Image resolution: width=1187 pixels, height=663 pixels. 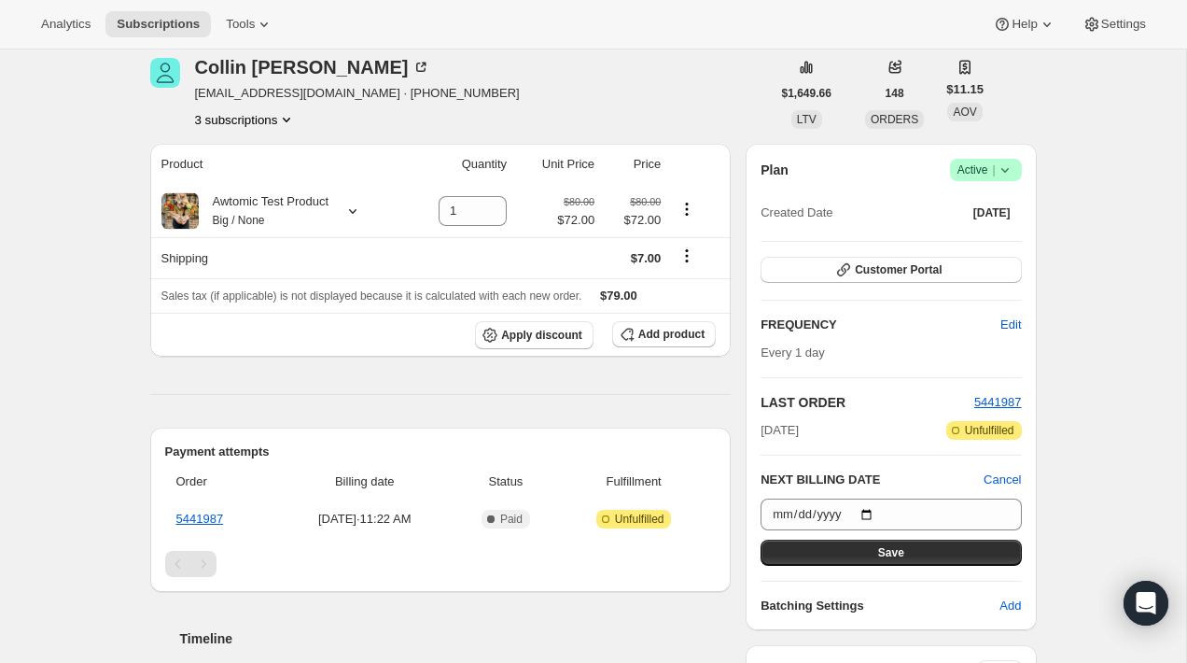 What do you see at coordinates (220, 482) in the screenshot?
I see `th: Order` at bounding box center [220, 482].